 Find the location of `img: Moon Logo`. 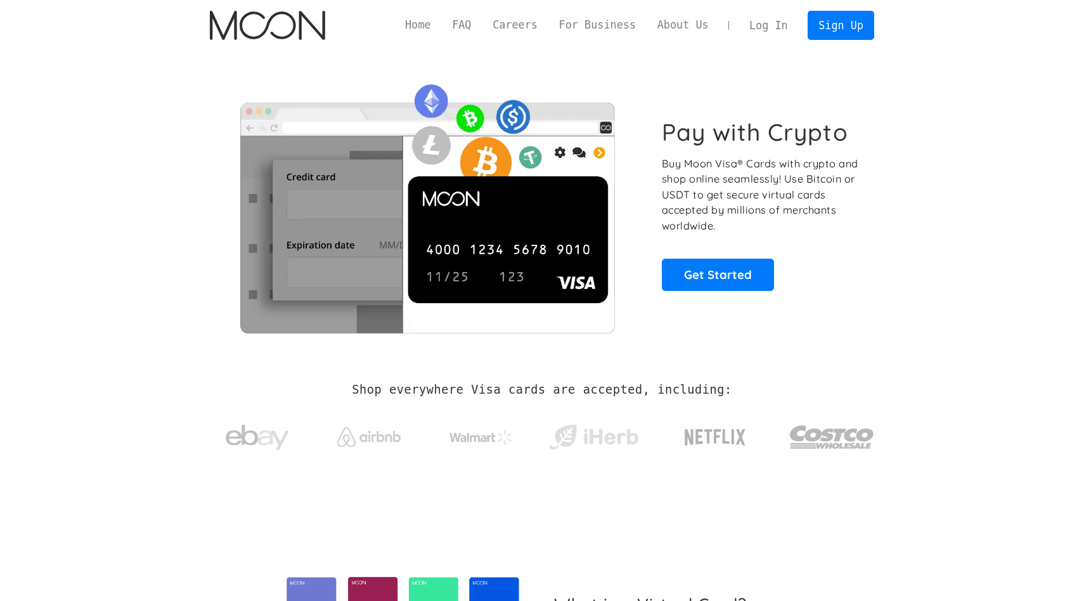

img: Moon Logo is located at coordinates (267, 25).